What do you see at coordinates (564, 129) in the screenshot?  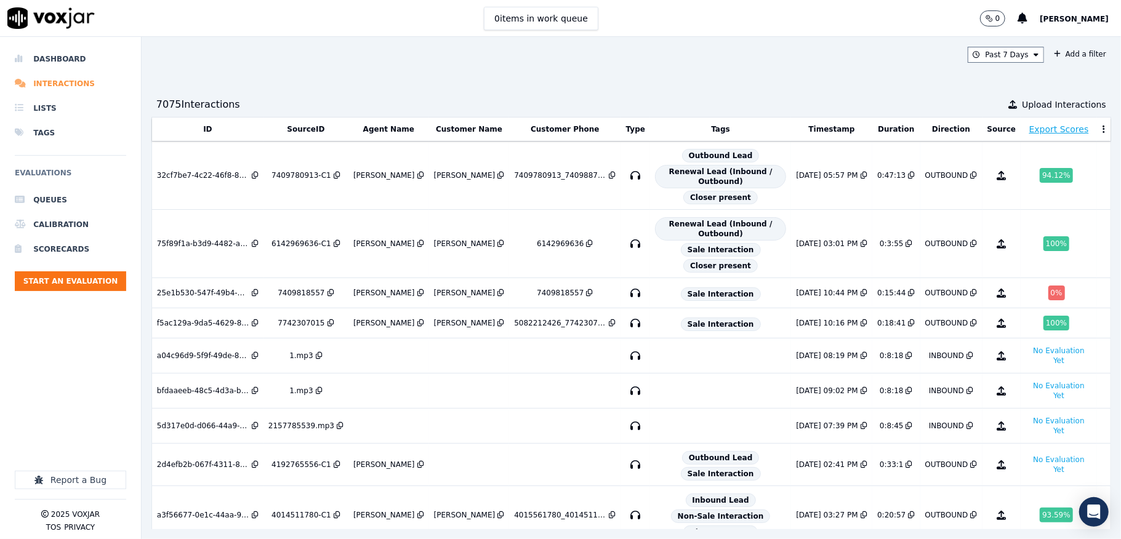 I see `button: Customer Phone` at bounding box center [564, 129].